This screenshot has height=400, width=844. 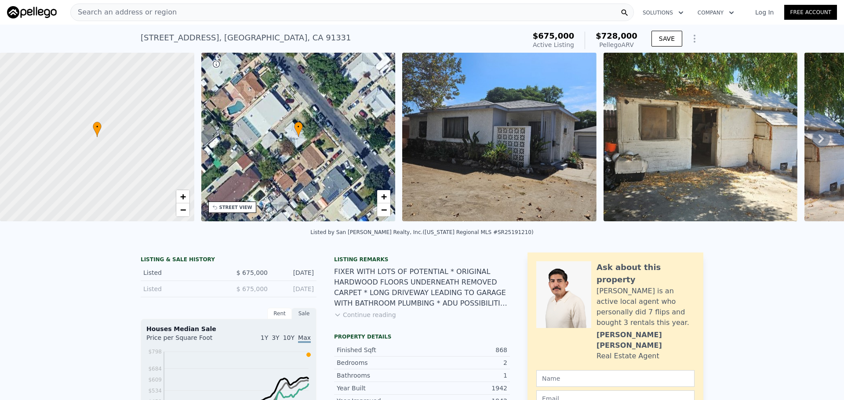 I want to click on div: Rent, so click(x=280, y=314).